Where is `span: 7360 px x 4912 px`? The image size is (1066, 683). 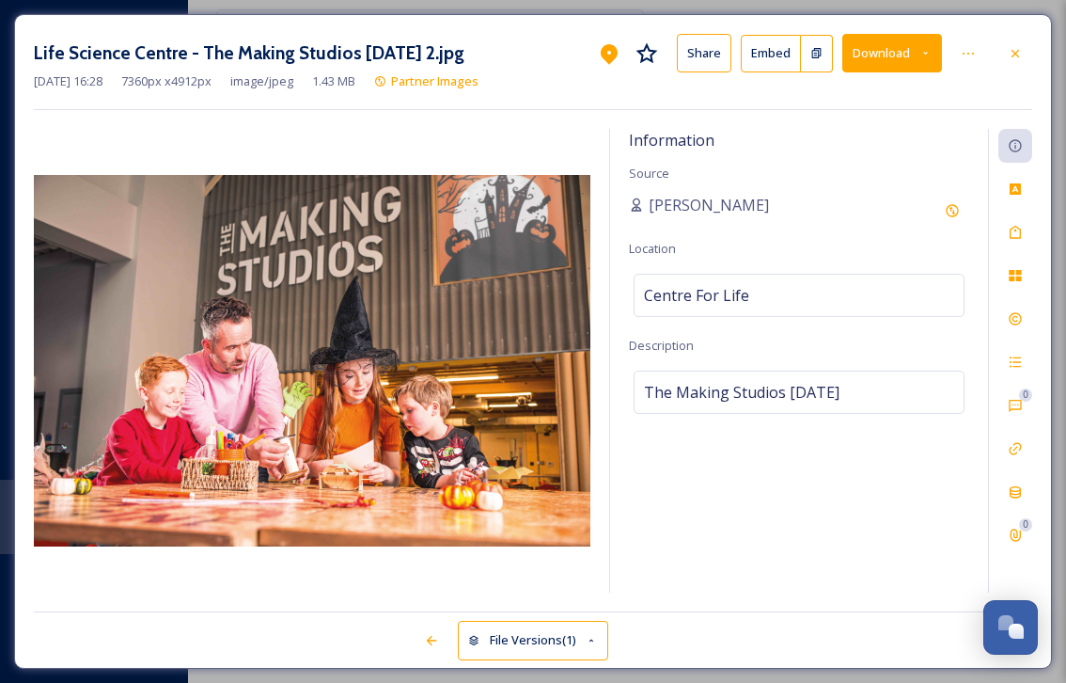
span: 7360 px x 4912 px is located at coordinates (166, 81).